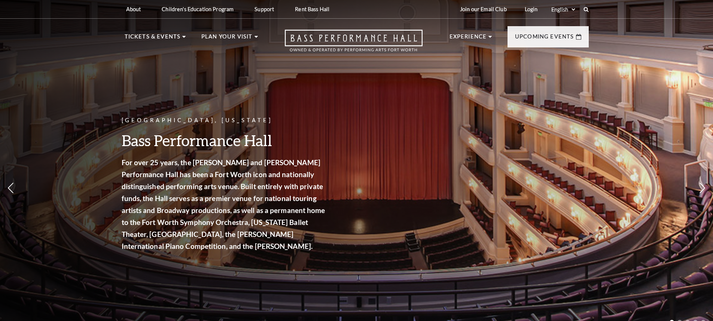  Describe the element at coordinates (563, 9) in the screenshot. I see `select: Select:` at that location.